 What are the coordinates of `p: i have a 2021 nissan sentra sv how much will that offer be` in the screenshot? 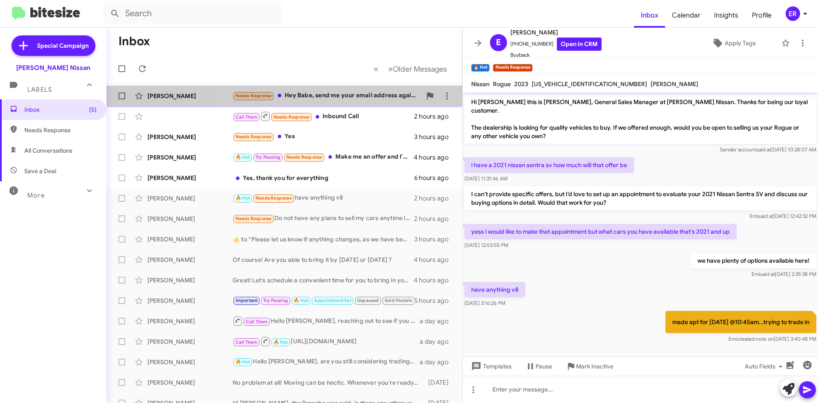 It's located at (549, 165).